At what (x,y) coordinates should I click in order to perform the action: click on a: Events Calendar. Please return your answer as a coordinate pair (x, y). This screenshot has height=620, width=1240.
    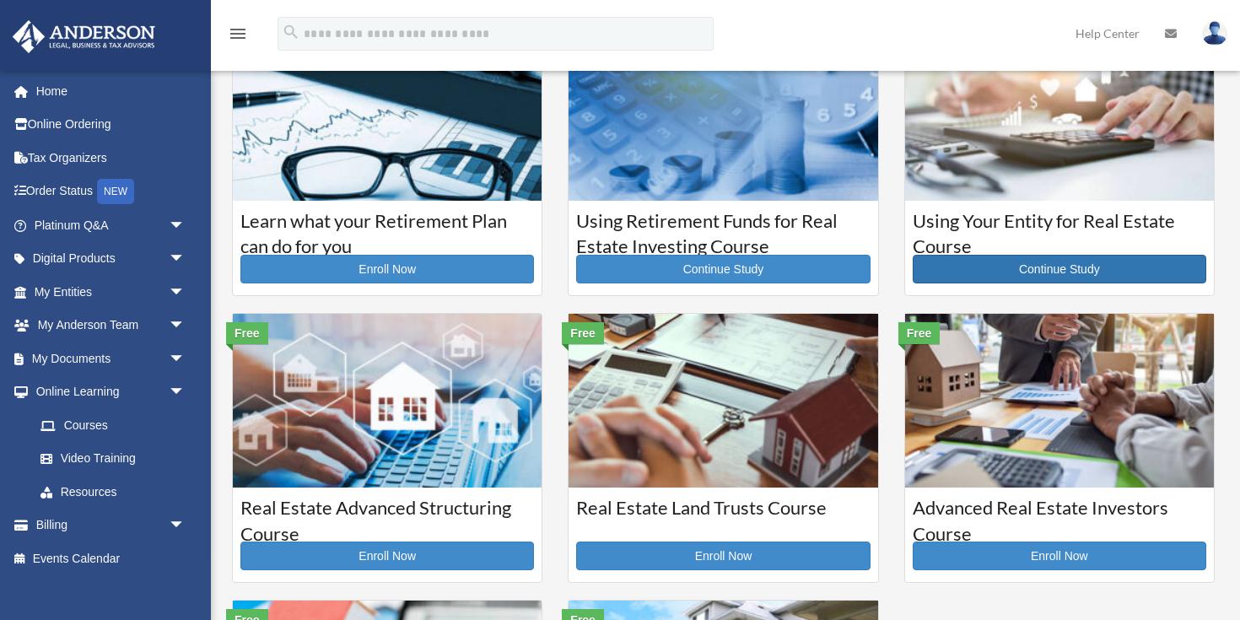
    Looking at the image, I should click on (111, 558).